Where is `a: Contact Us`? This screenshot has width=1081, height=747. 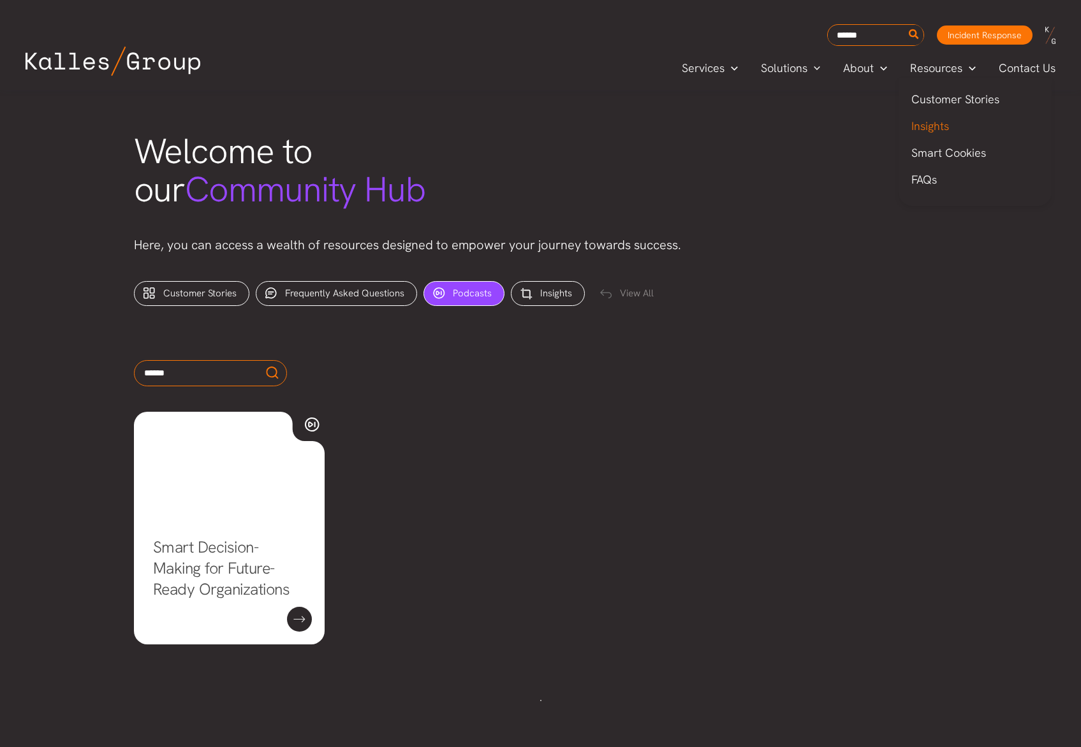 a: Contact Us is located at coordinates (1027, 68).